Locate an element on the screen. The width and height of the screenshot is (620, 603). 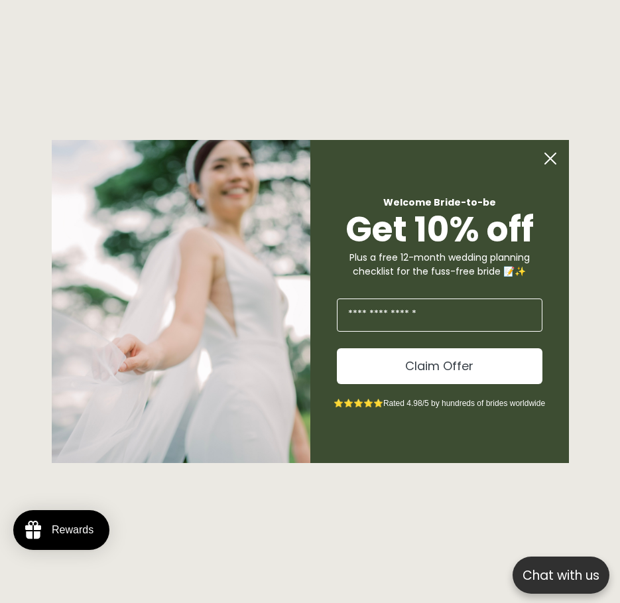
input: Enter Your Email is located at coordinates (440, 315).